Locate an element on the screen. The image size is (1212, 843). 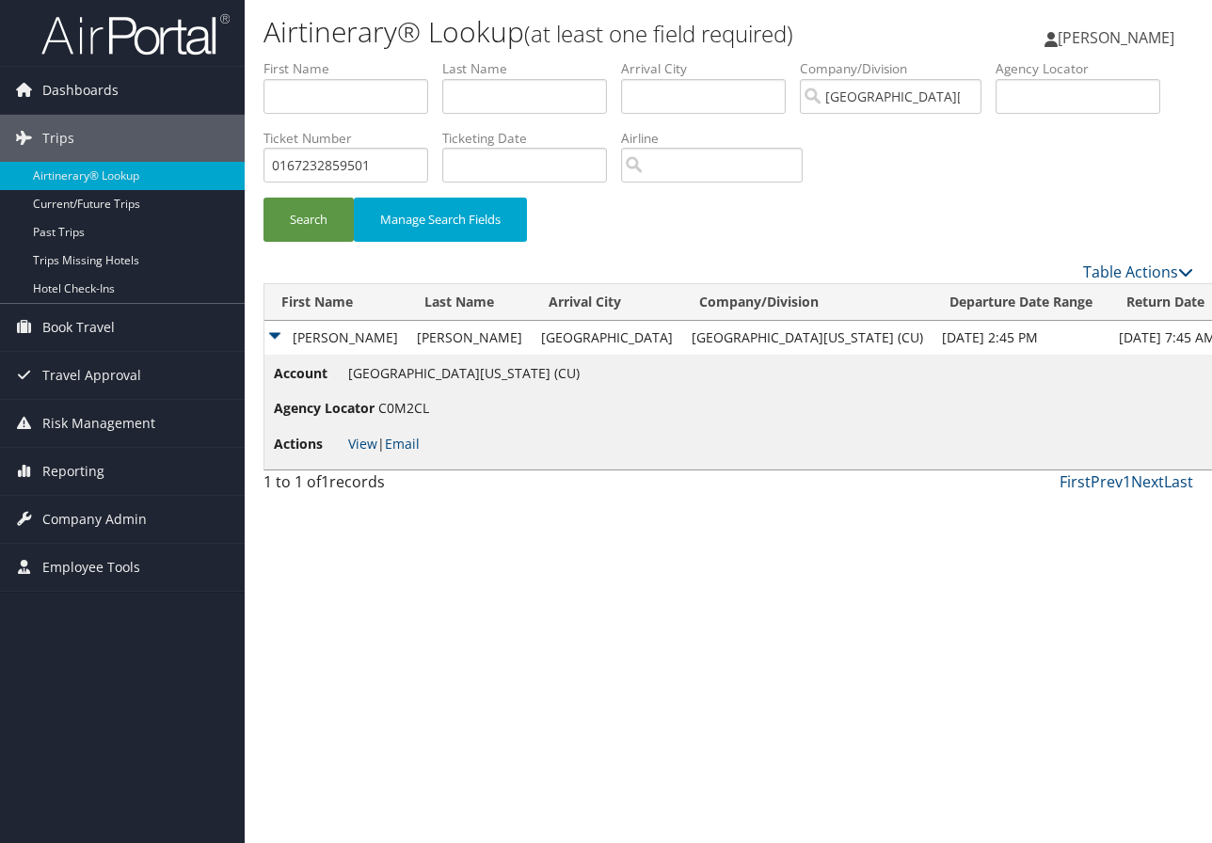
span: Dashboards is located at coordinates (80, 90).